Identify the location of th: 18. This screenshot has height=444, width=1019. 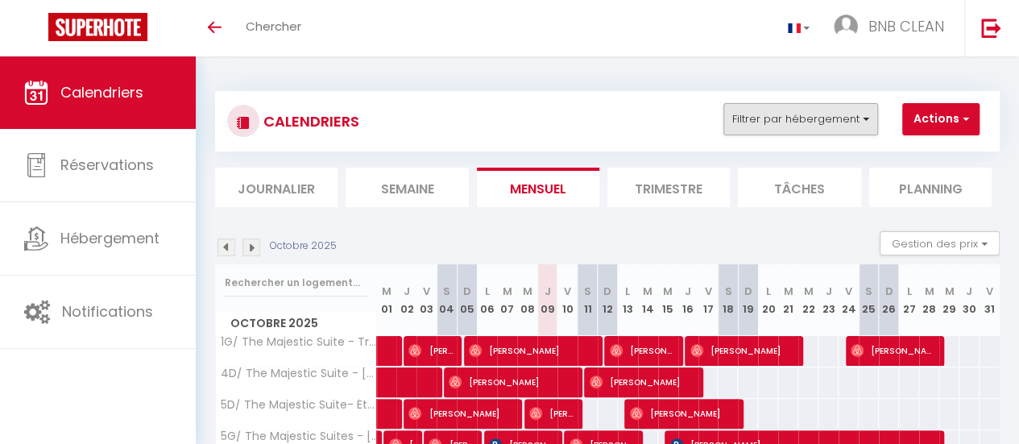
(728, 300).